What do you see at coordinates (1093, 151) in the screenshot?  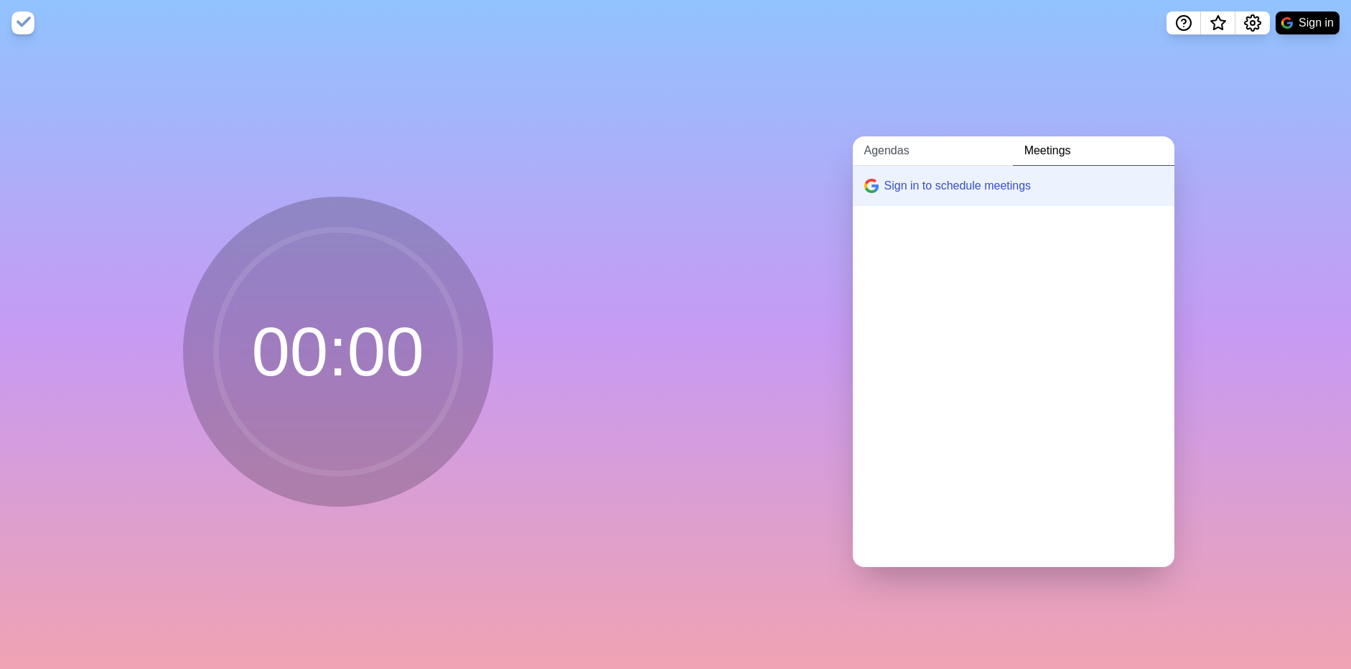 I see `a: Meetings` at bounding box center [1093, 151].